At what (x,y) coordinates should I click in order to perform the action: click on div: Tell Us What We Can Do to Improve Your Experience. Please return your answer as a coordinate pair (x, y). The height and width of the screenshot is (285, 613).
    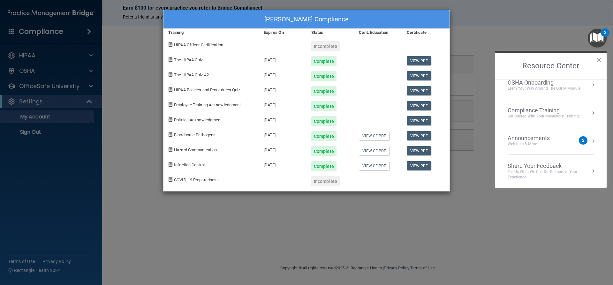
    Looking at the image, I should click on (550, 175).